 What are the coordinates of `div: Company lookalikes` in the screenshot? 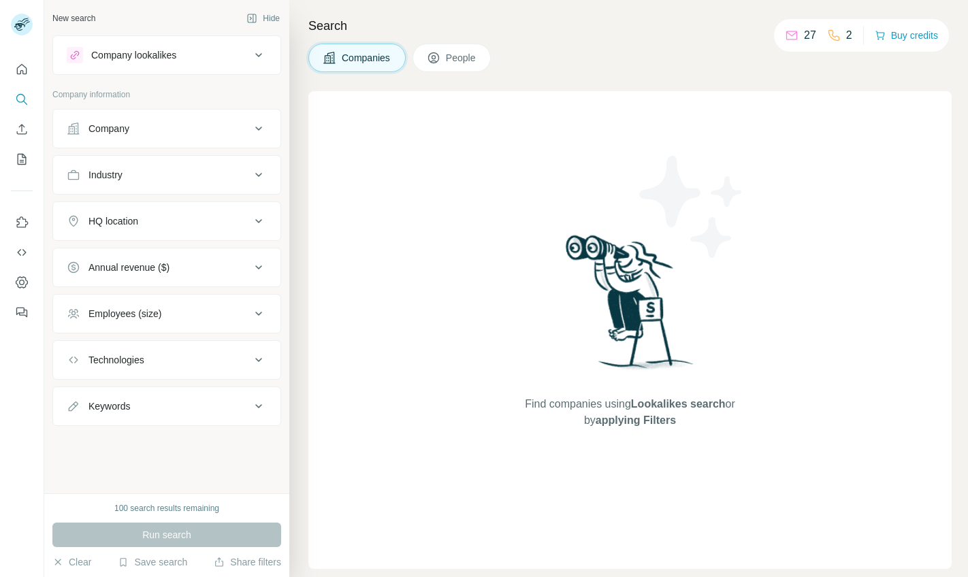 It's located at (133, 55).